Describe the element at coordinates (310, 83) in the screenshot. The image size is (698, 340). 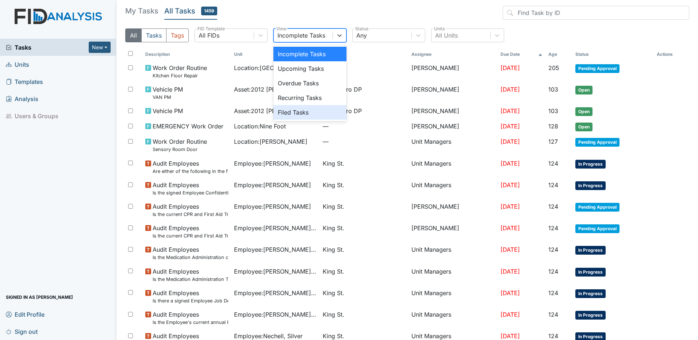
I see `div: Overdue Tasks` at that location.